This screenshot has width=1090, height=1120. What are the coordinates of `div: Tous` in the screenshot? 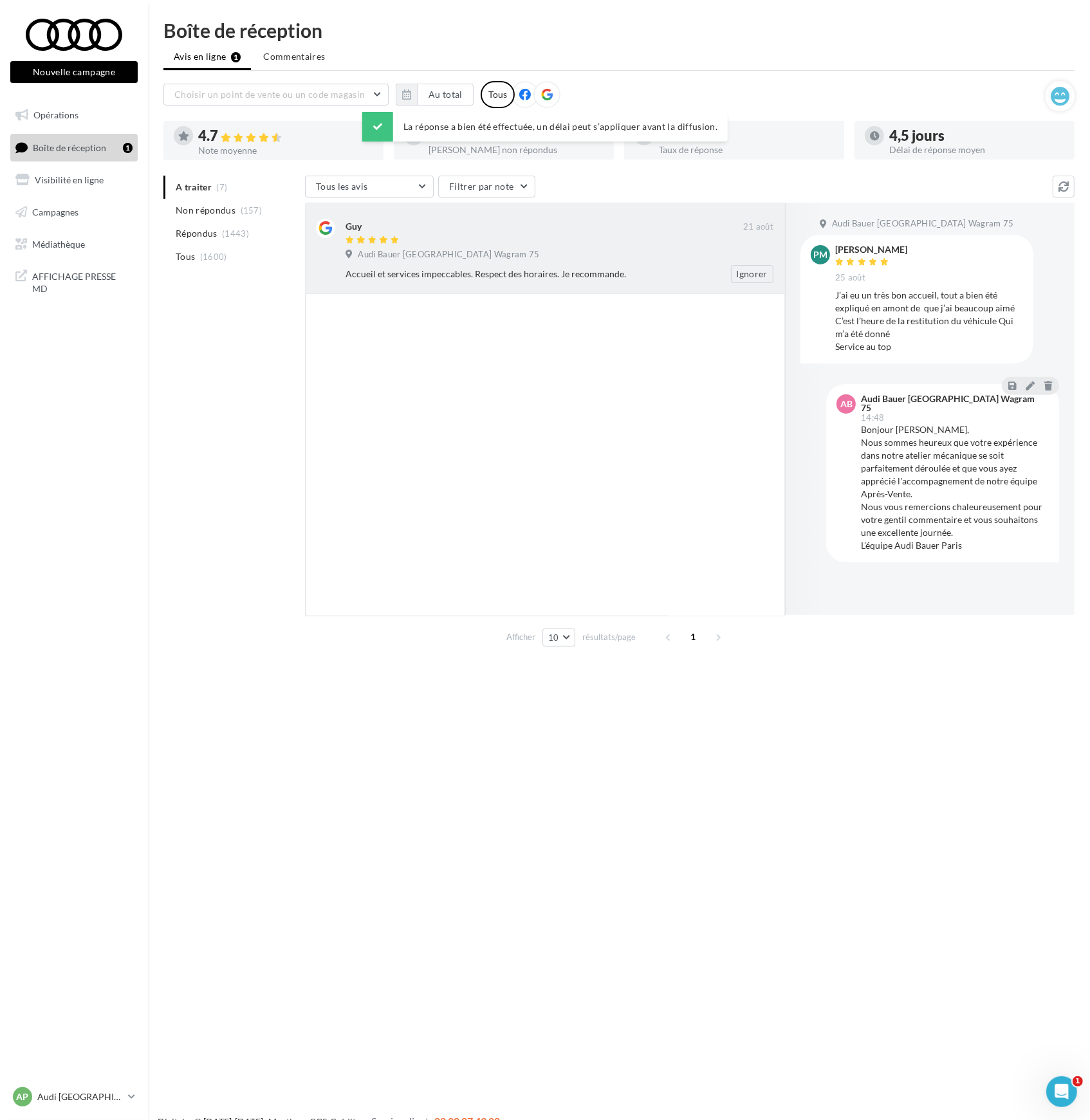 It's located at (498, 95).